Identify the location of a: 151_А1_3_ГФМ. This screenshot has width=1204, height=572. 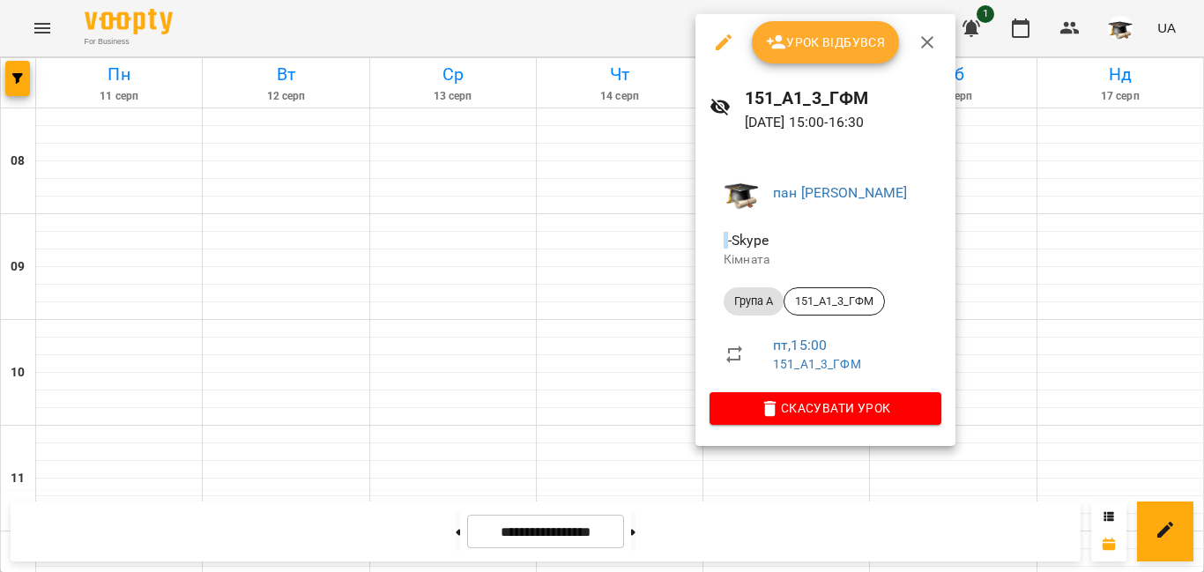
(817, 364).